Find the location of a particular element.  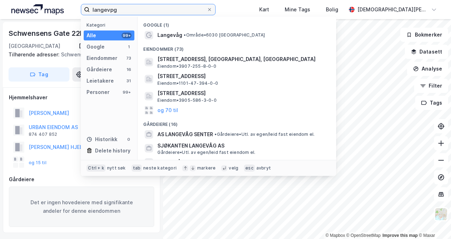

button: Analyse is located at coordinates (427, 69).